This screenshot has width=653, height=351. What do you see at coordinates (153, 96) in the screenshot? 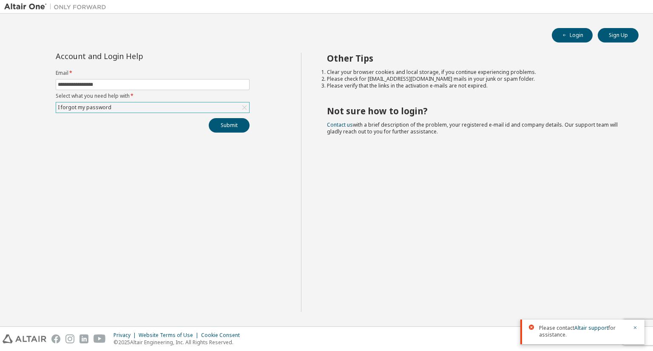
I see `label: Select what you need help with` at bounding box center [153, 96].